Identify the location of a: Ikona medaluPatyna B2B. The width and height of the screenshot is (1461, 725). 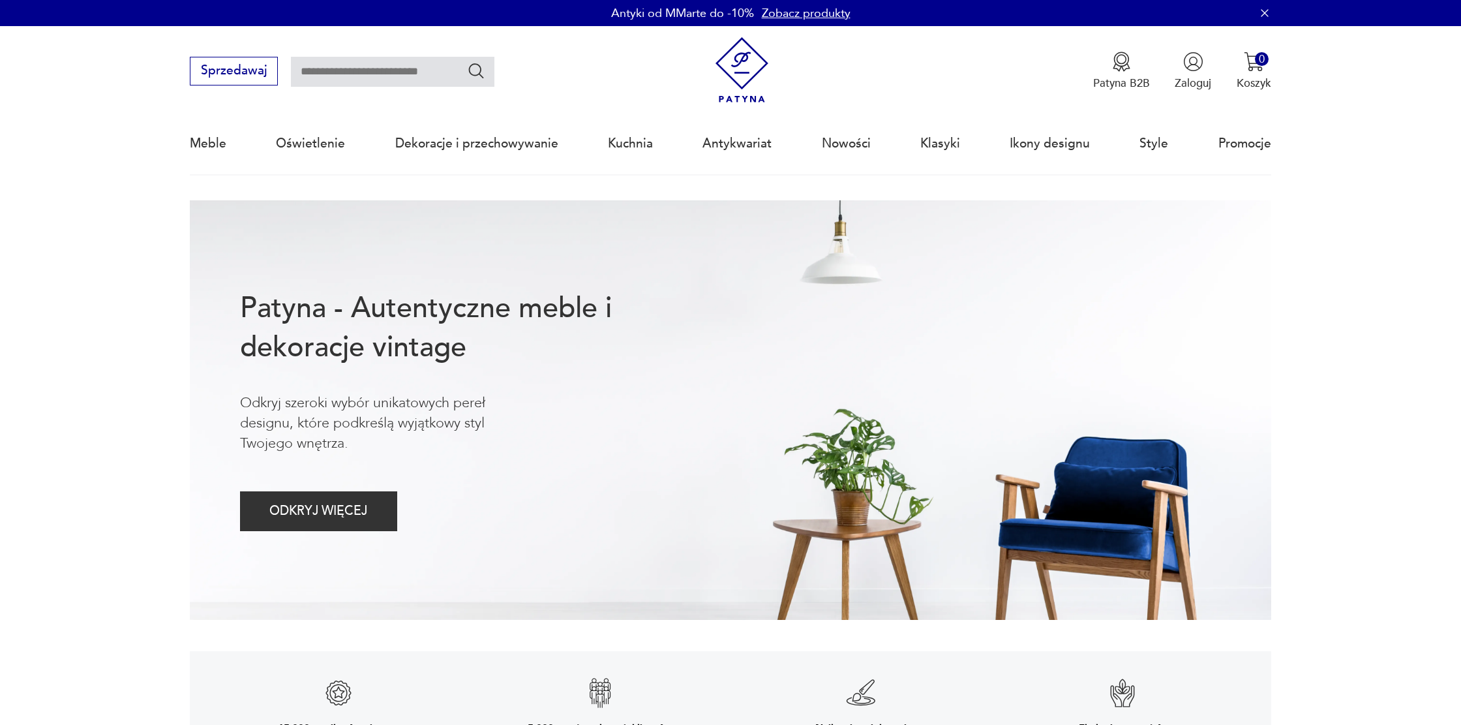
(1121, 71).